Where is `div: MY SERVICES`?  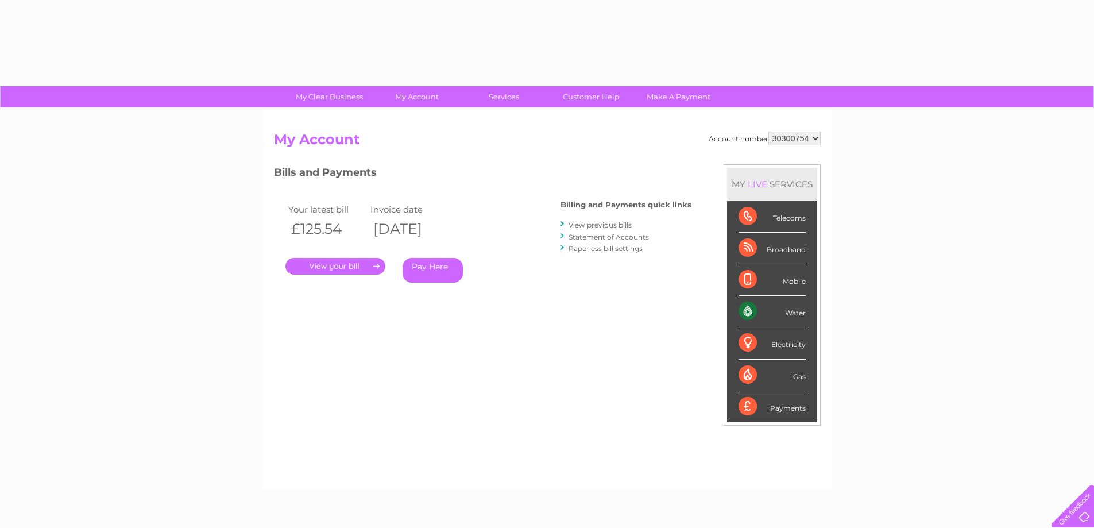
div: MY SERVICES is located at coordinates (772, 184).